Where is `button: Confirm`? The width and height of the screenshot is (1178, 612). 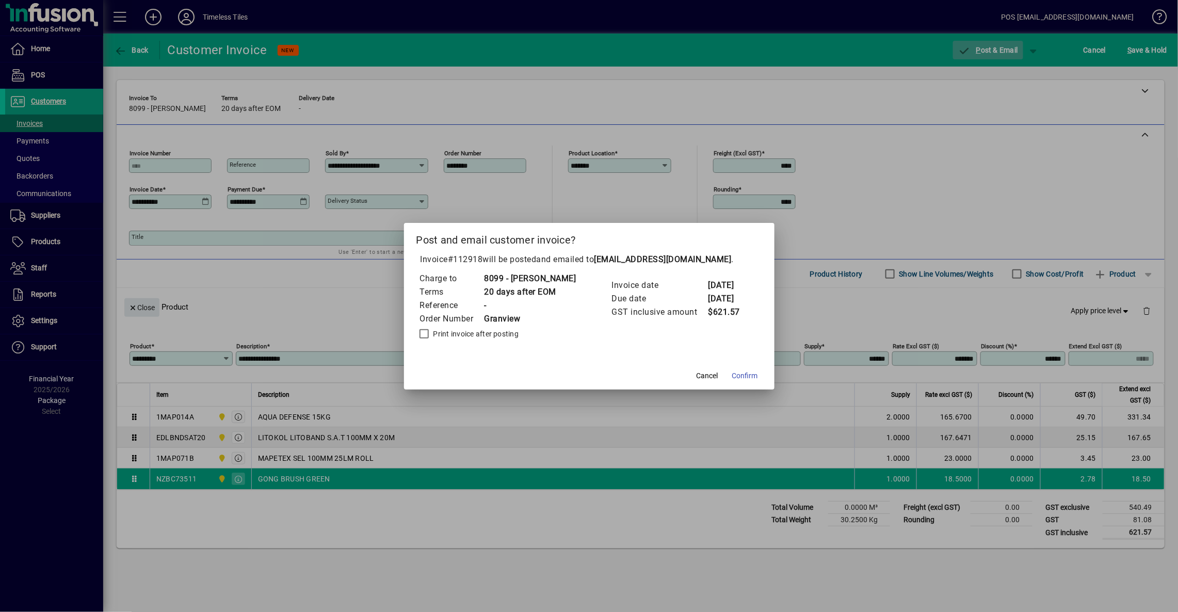
button: Confirm is located at coordinates (745, 376).